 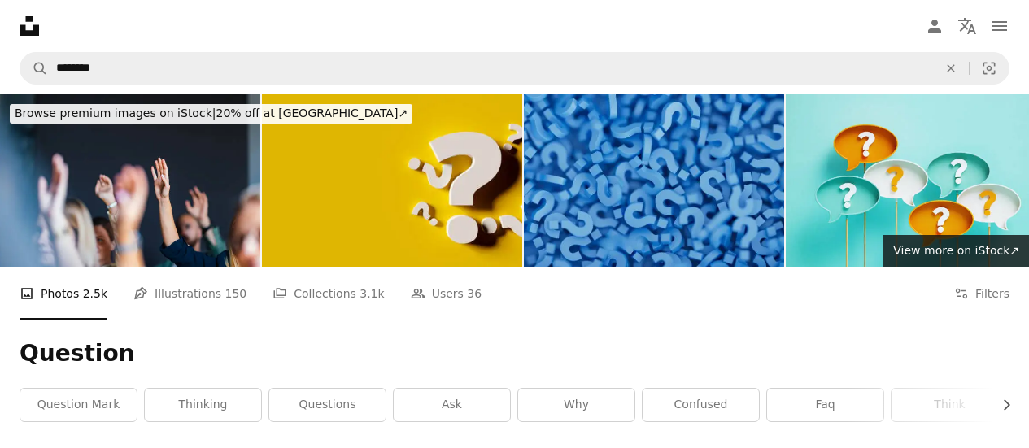 What do you see at coordinates (34, 68) in the screenshot?
I see `button: Search Unsplash` at bounding box center [34, 68].